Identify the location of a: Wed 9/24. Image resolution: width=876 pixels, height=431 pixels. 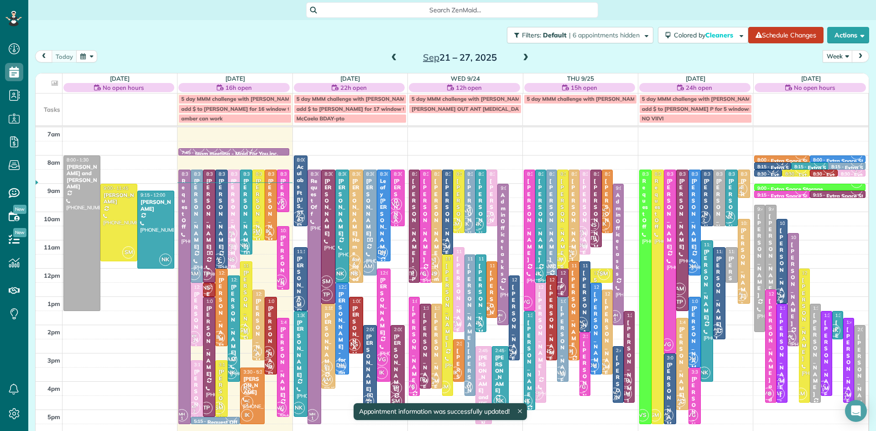
(465, 78).